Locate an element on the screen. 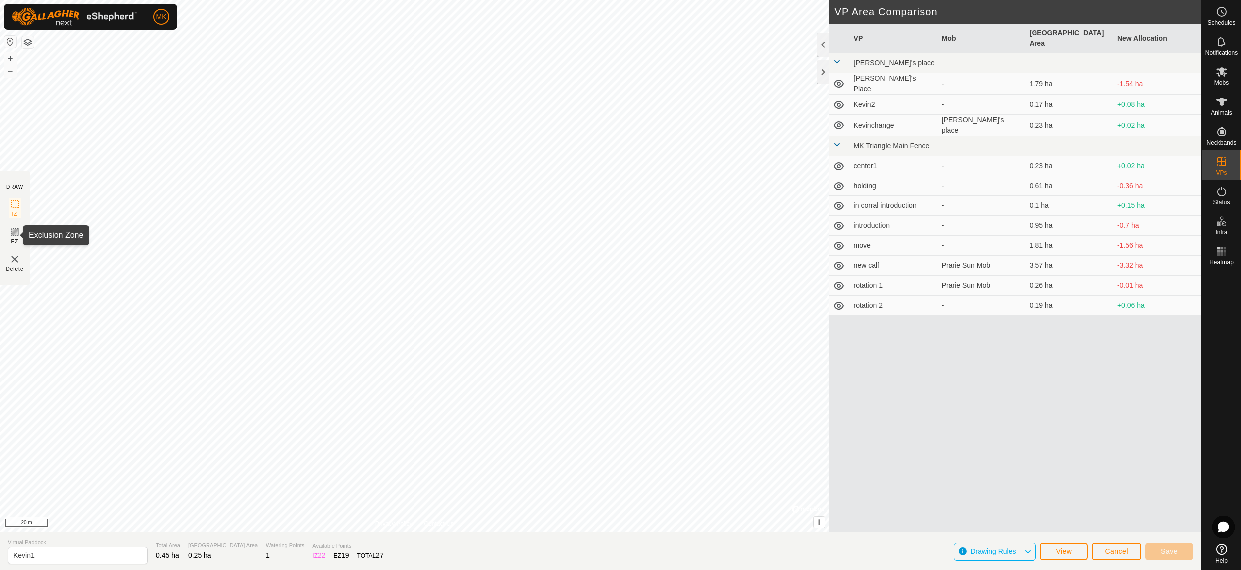 The image size is (1241, 570). td: 3.57 ha is located at coordinates (1069, 266).